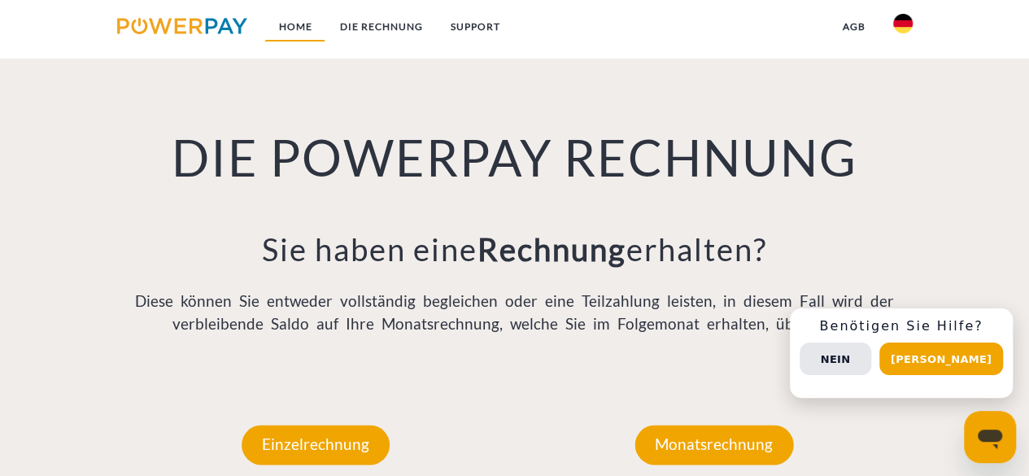 Image resolution: width=1029 pixels, height=476 pixels. I want to click on h1: DIE POWERPAY RECHNUNG, so click(515, 158).